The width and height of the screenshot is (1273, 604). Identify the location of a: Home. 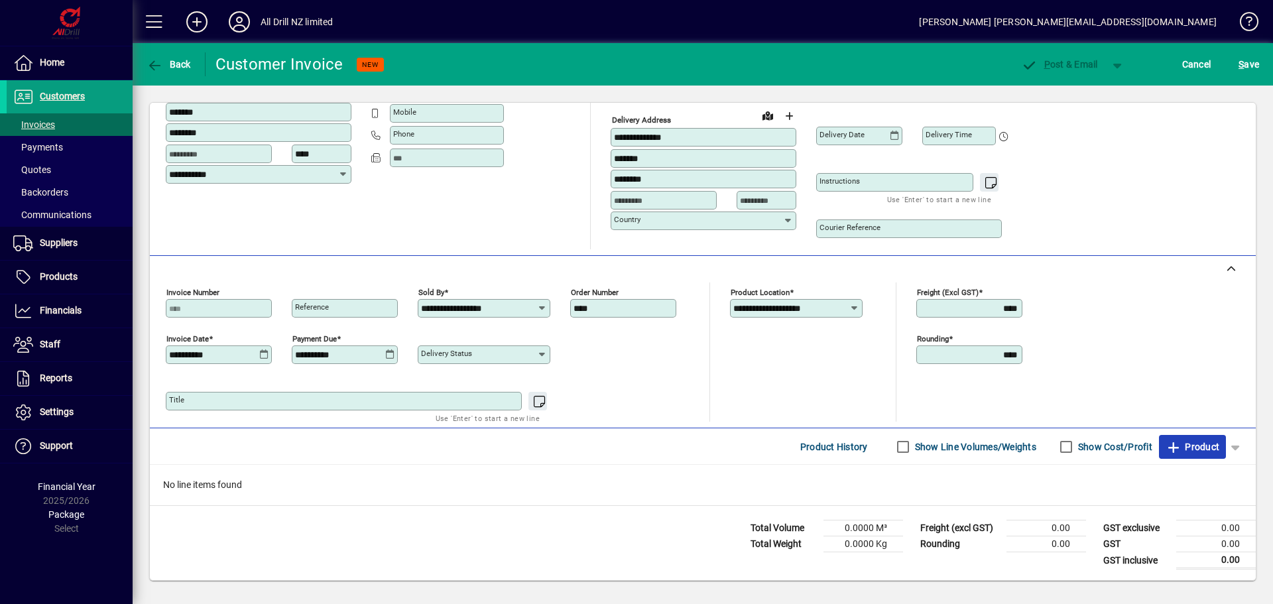
(70, 63).